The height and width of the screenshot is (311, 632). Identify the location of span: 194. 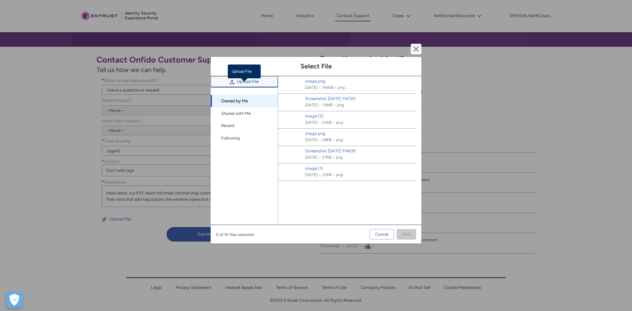
(325, 88).